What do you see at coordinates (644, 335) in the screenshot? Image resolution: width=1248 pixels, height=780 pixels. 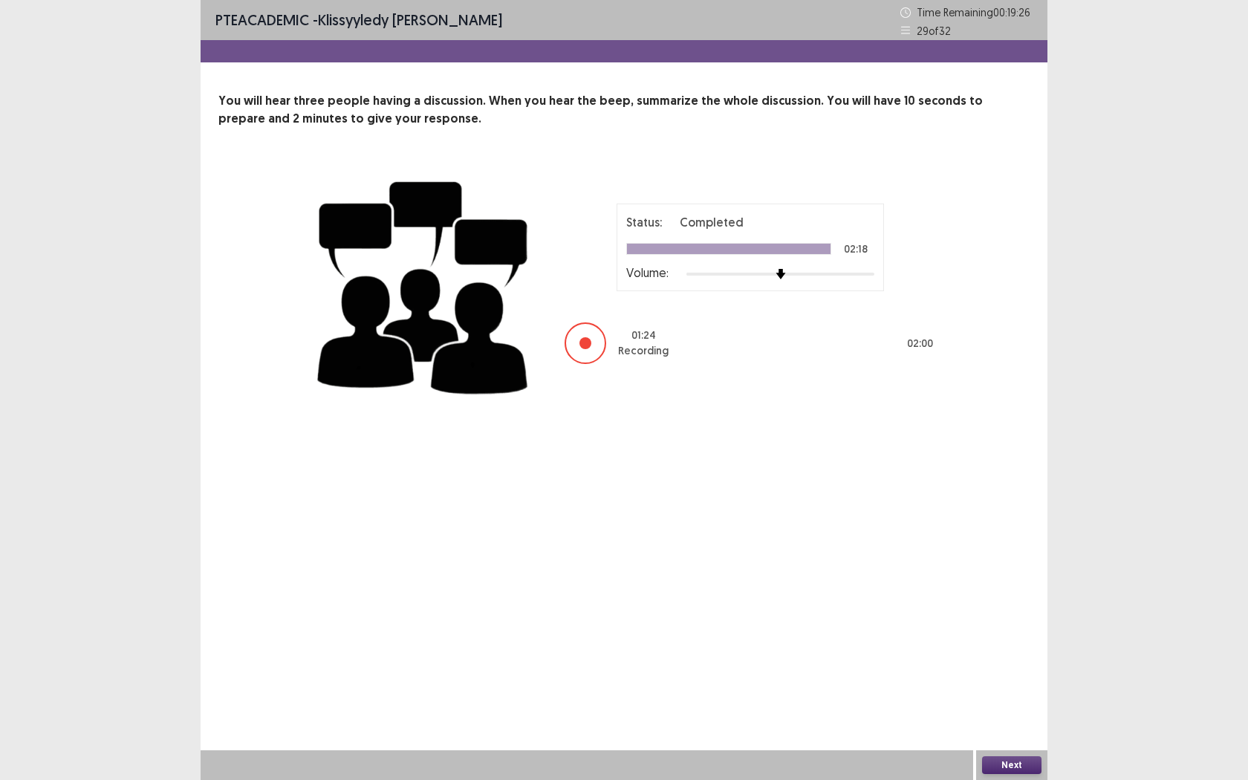 I see `p: 01 : 24` at bounding box center [644, 335].